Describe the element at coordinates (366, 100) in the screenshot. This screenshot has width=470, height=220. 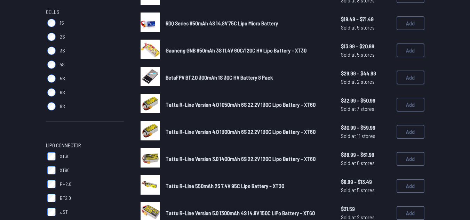
I see `span: $32.99 - $50.99` at that location.